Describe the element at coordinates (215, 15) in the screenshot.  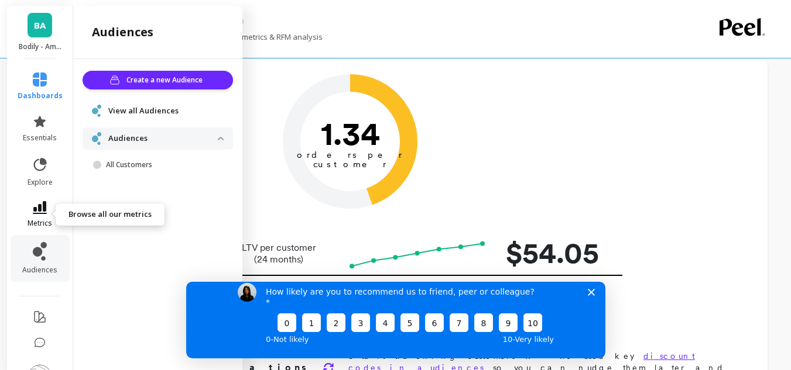
I see `div: How likely are you to recommend us to friend, peer or colleague?` at that location.